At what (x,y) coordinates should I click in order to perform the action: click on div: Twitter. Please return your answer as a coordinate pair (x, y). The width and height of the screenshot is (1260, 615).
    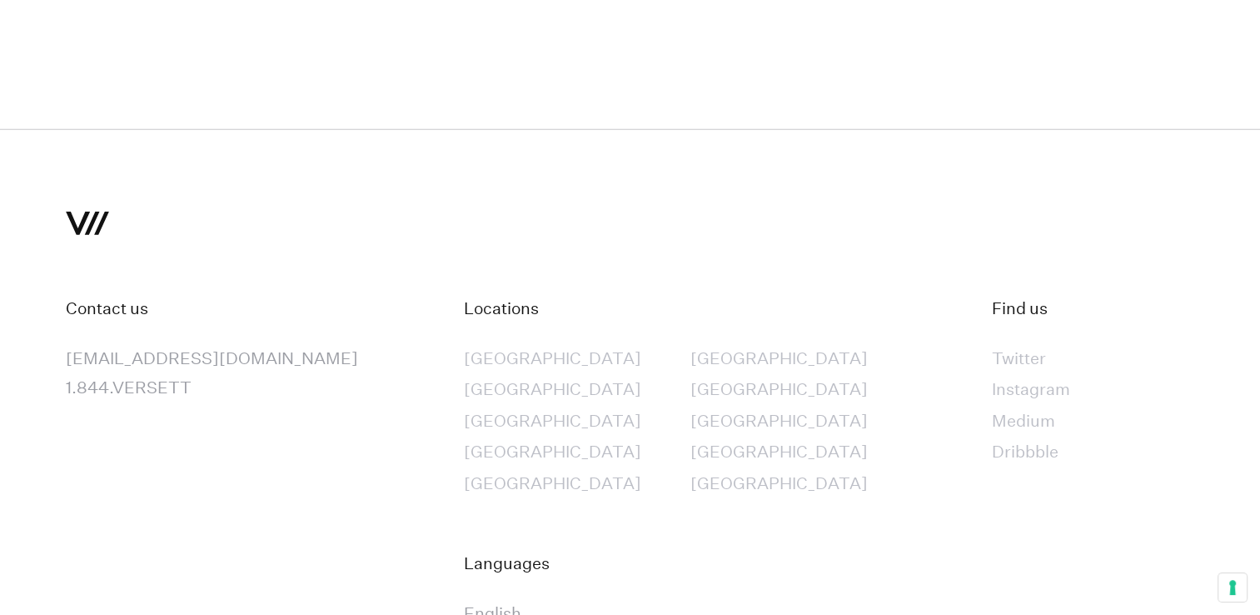
    Looking at the image, I should click on (1031, 359).